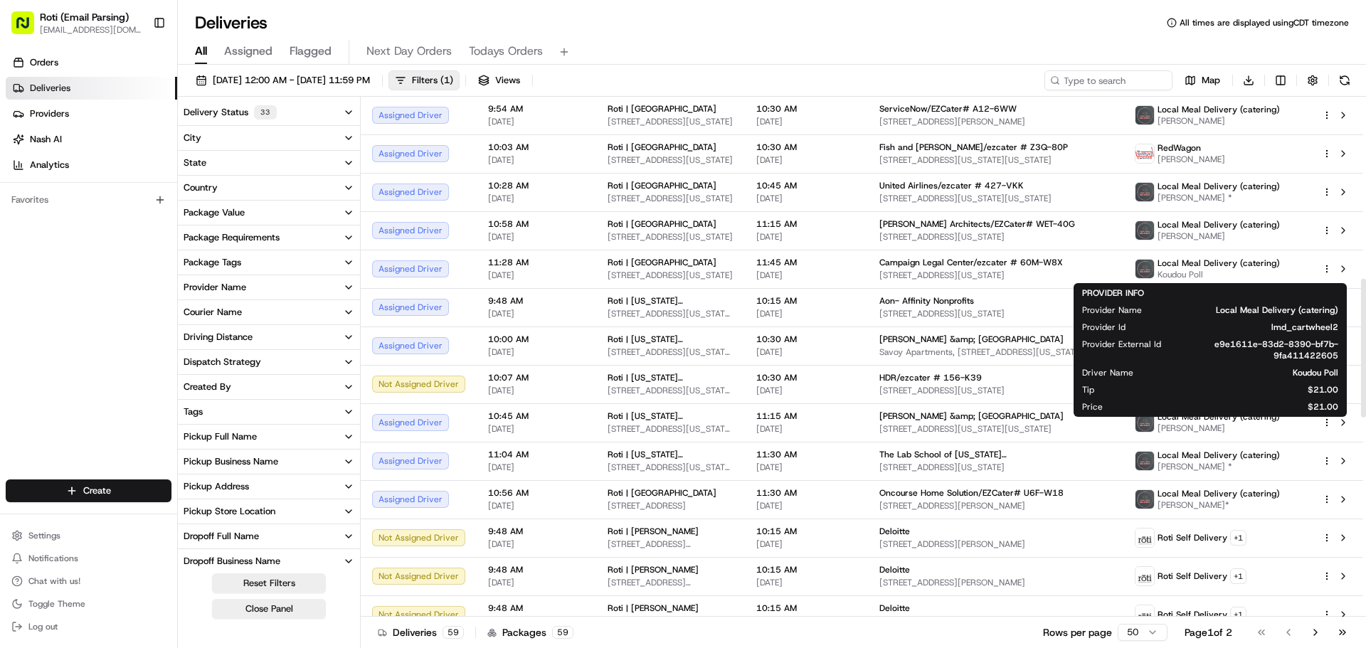  Describe the element at coordinates (951, 186) in the screenshot. I see `span: United Airlines/ezcater # 427-VKK` at that location.